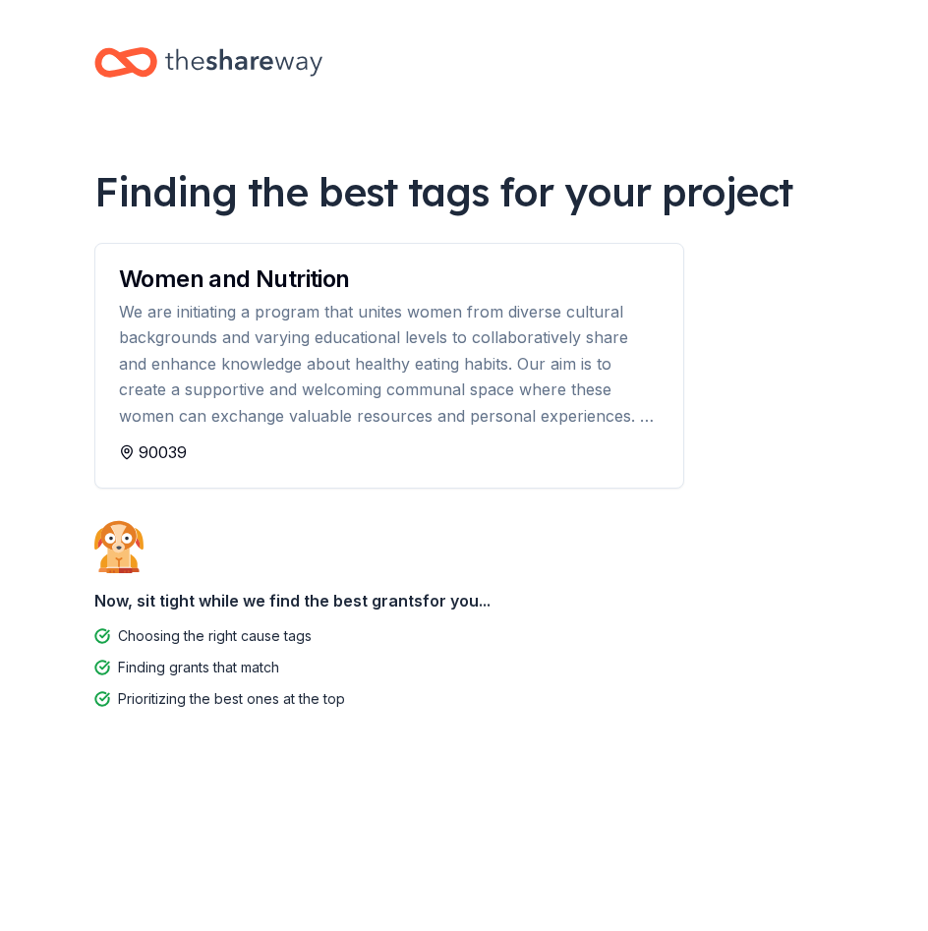  What do you see at coordinates (389, 364) in the screenshot?
I see `div: We are initiating a program that unites women from diverse cultural backgrounds and varying educa...` at bounding box center [389, 364].